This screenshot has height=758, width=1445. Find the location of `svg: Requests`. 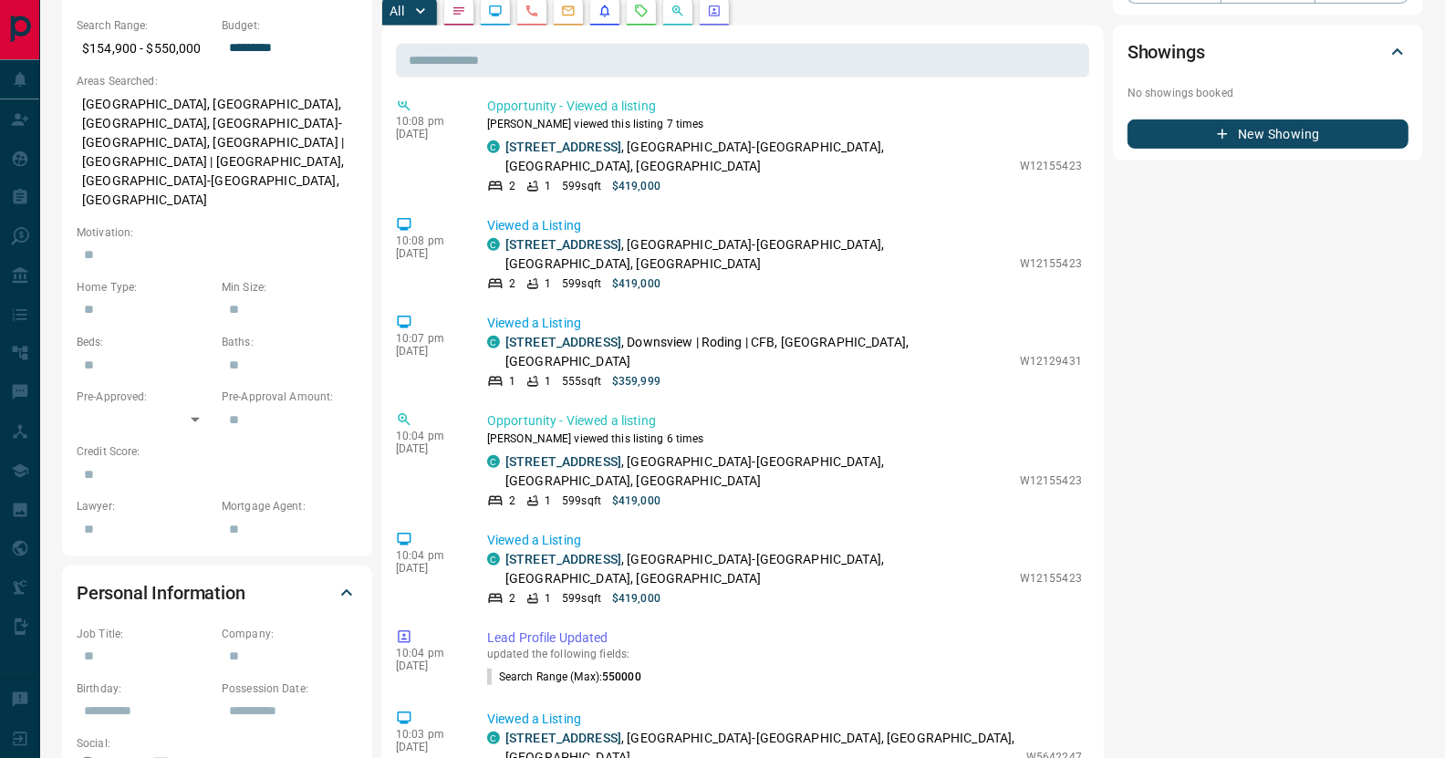

svg: Requests is located at coordinates (641, 11).